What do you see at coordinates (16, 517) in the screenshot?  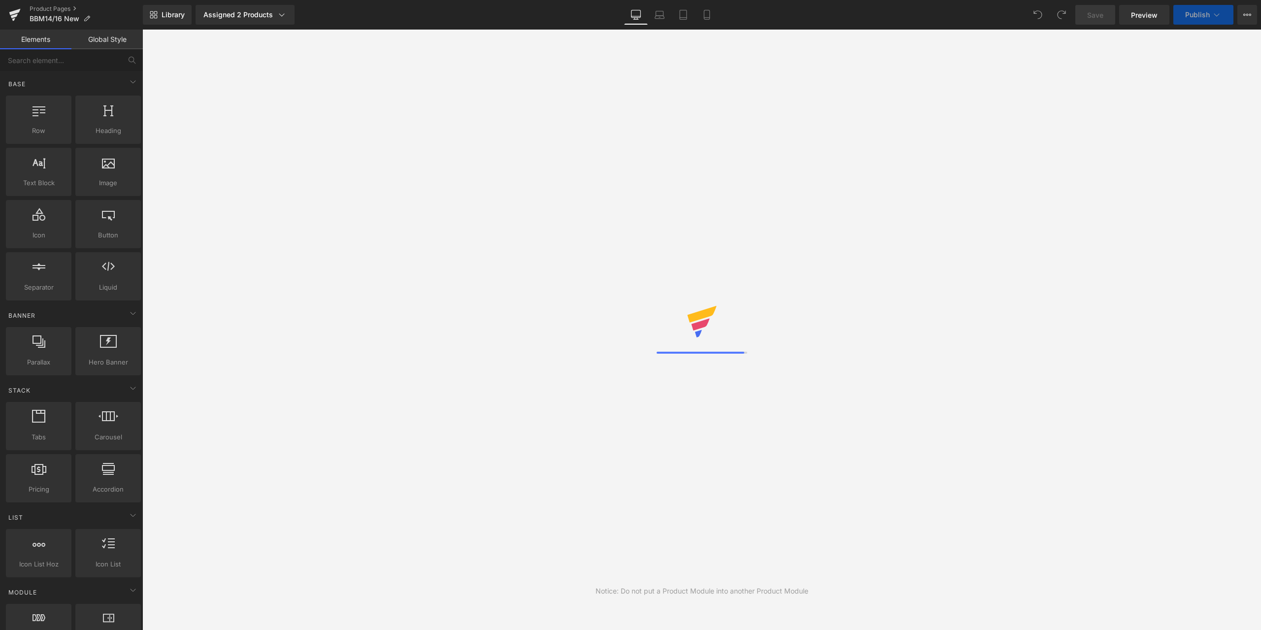 I see `span: List` at bounding box center [16, 517].